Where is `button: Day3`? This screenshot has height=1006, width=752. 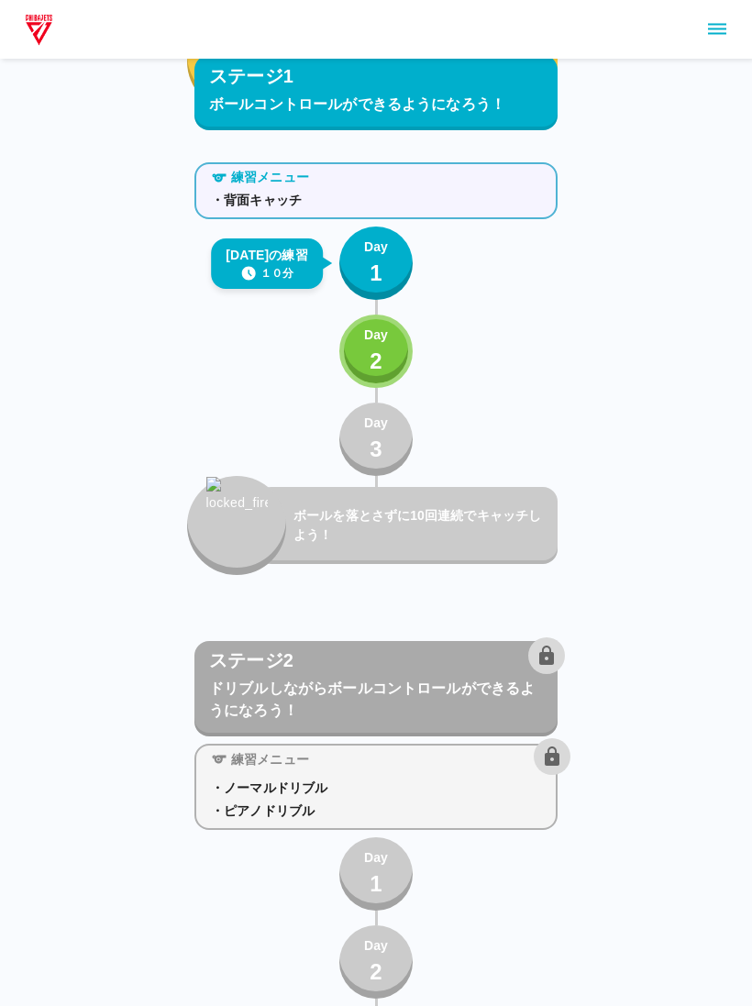
button: Day3 is located at coordinates (376, 439).